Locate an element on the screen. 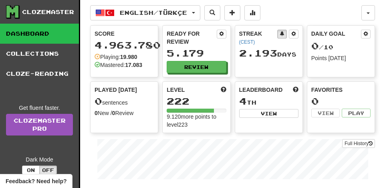  div: New / Review is located at coordinates (124, 113).